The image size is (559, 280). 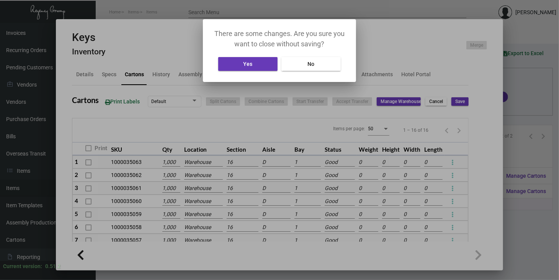 What do you see at coordinates (248, 64) in the screenshot?
I see `span: Yes` at bounding box center [248, 64].